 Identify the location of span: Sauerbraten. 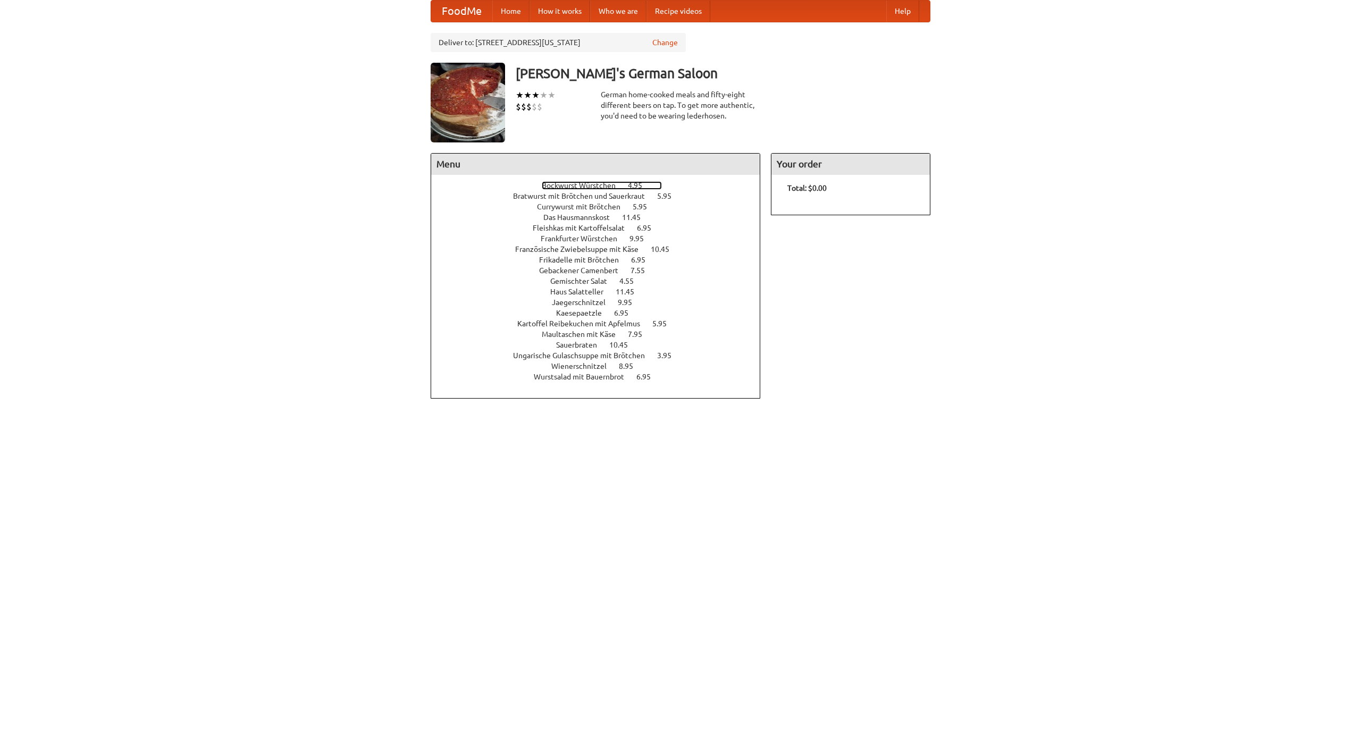
(581, 345).